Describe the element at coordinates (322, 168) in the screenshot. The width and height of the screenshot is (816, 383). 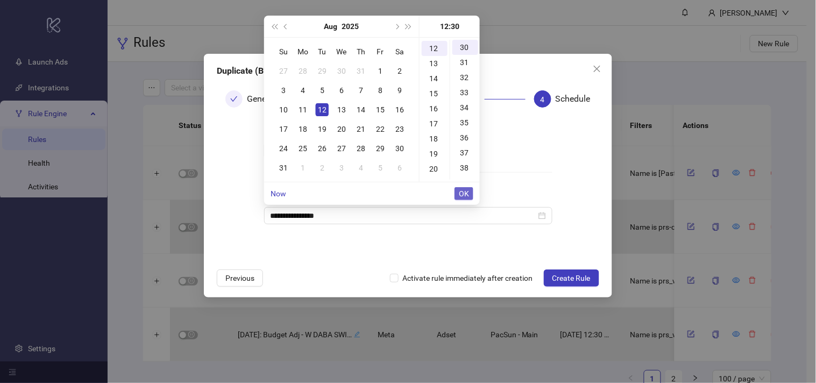
I see `td: 2025-09-02` at that location.